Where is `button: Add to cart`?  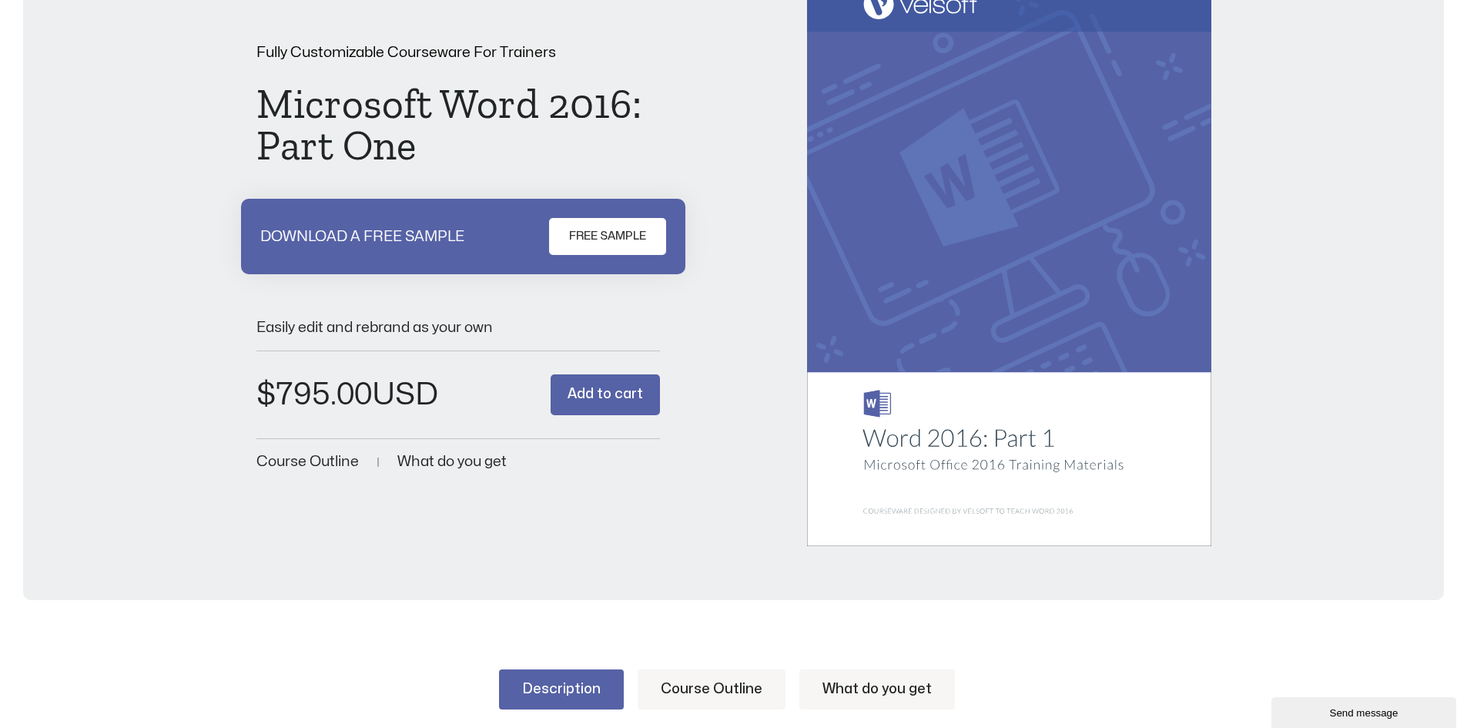
button: Add to cart is located at coordinates (605, 394).